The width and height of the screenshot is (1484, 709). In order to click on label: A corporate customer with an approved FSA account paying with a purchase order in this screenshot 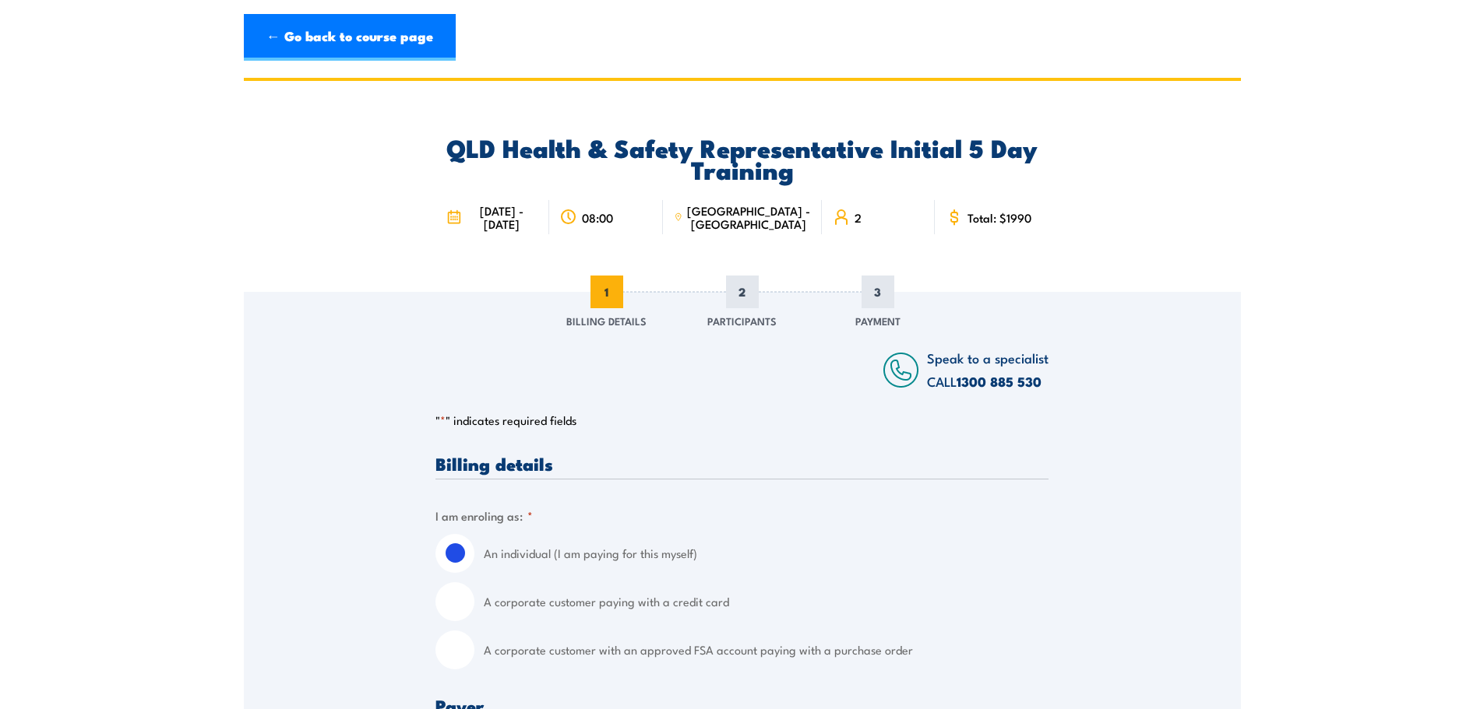, I will do `click(766, 650)`.